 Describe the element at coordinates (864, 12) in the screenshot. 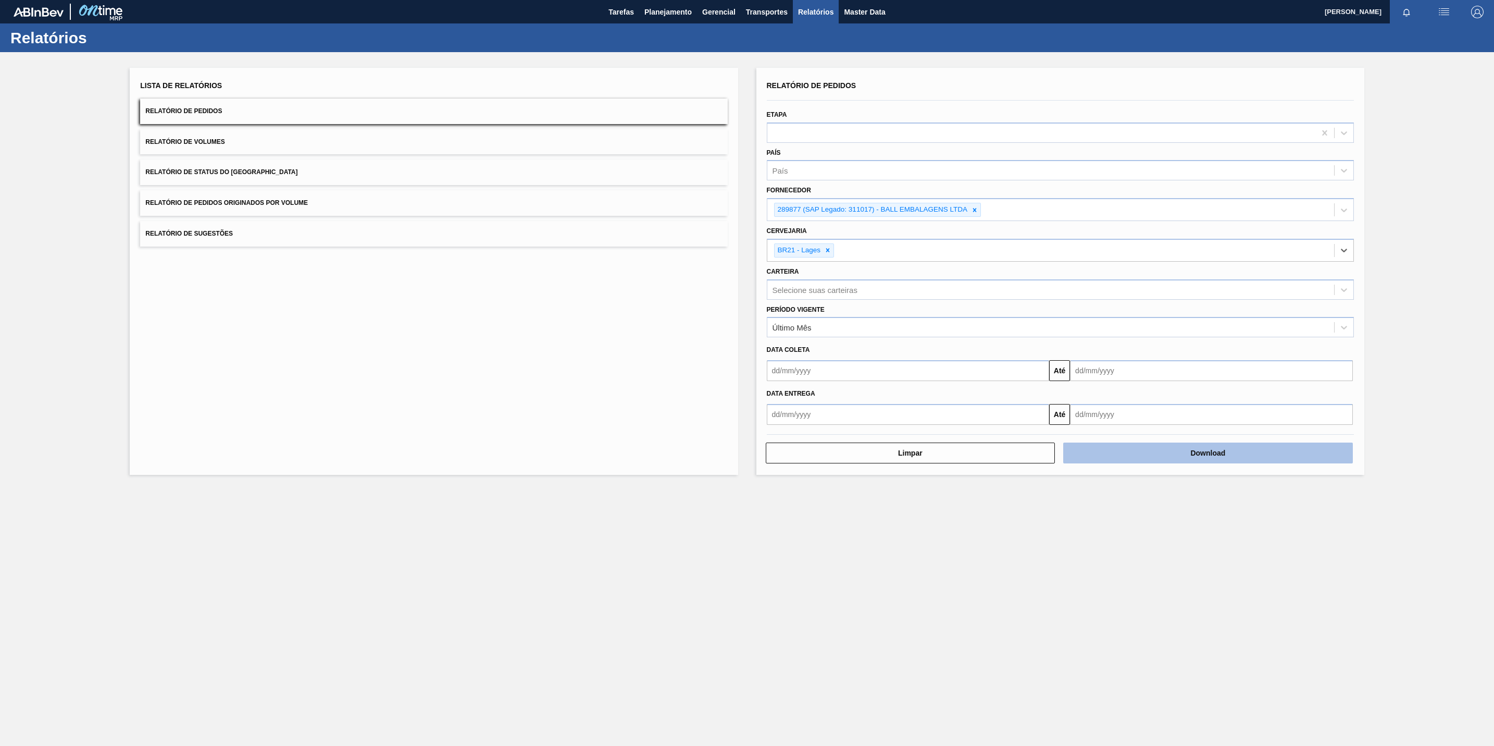

I see `span: Master Data` at that location.